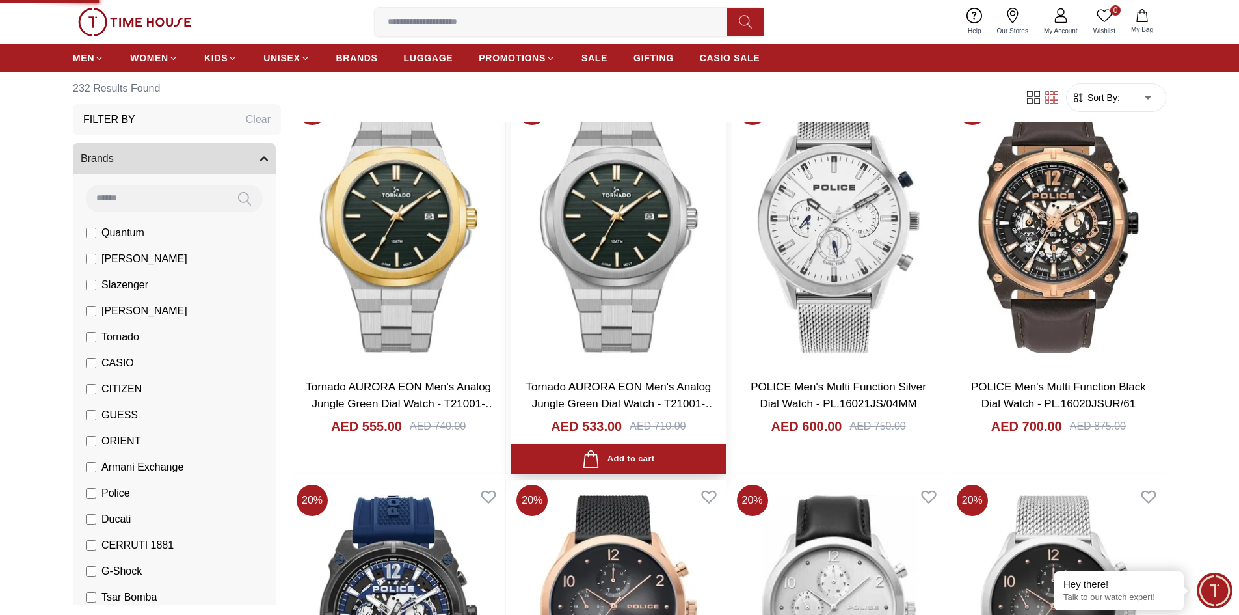  What do you see at coordinates (121, 441) in the screenshot?
I see `span: ORIENT` at bounding box center [121, 441].